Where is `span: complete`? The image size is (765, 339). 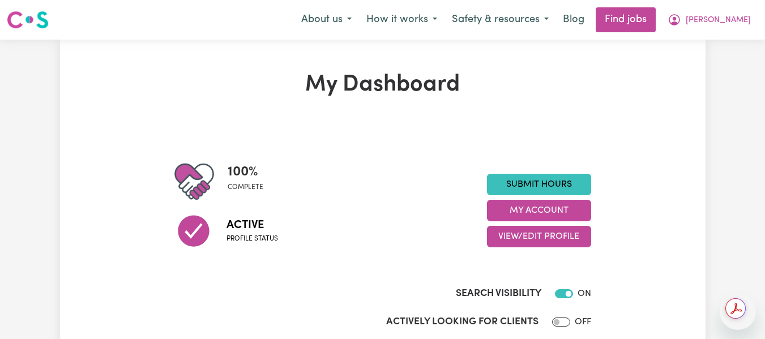 span: complete is located at coordinates (245, 187).